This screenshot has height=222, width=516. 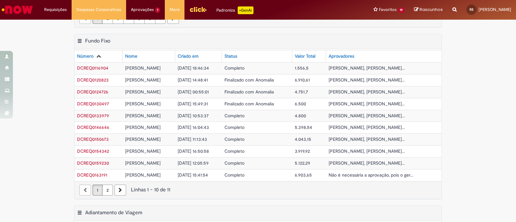 What do you see at coordinates (97, 190) in the screenshot?
I see `a: Página 1` at bounding box center [97, 190].